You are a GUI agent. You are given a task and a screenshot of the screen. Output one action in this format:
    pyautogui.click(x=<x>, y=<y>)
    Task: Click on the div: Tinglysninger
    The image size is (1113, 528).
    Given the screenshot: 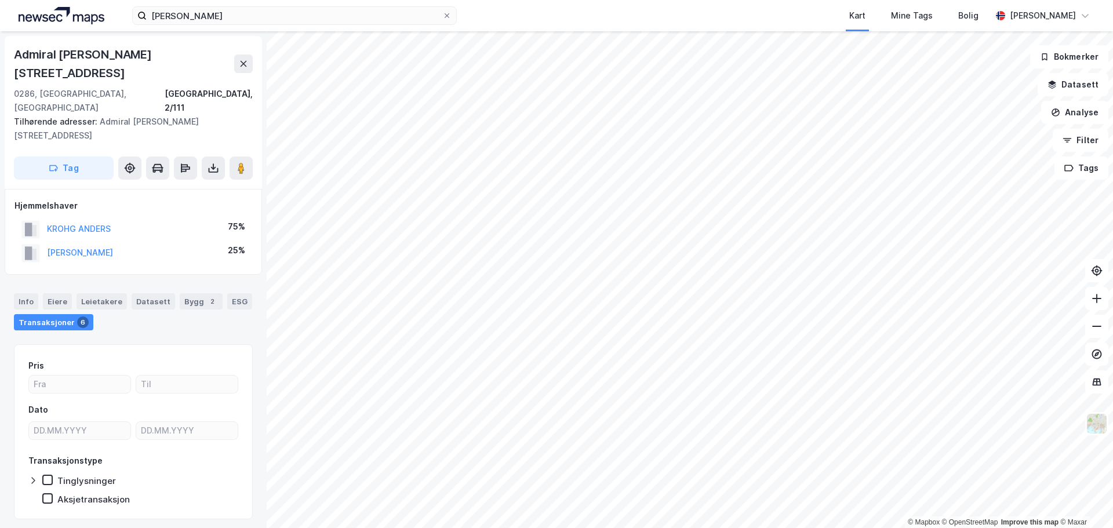 What is the action you would take?
    pyautogui.click(x=86, y=481)
    